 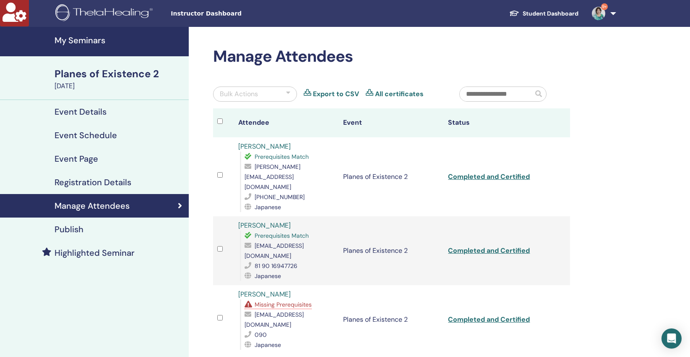 I want to click on img: logo.png, so click(x=105, y=13).